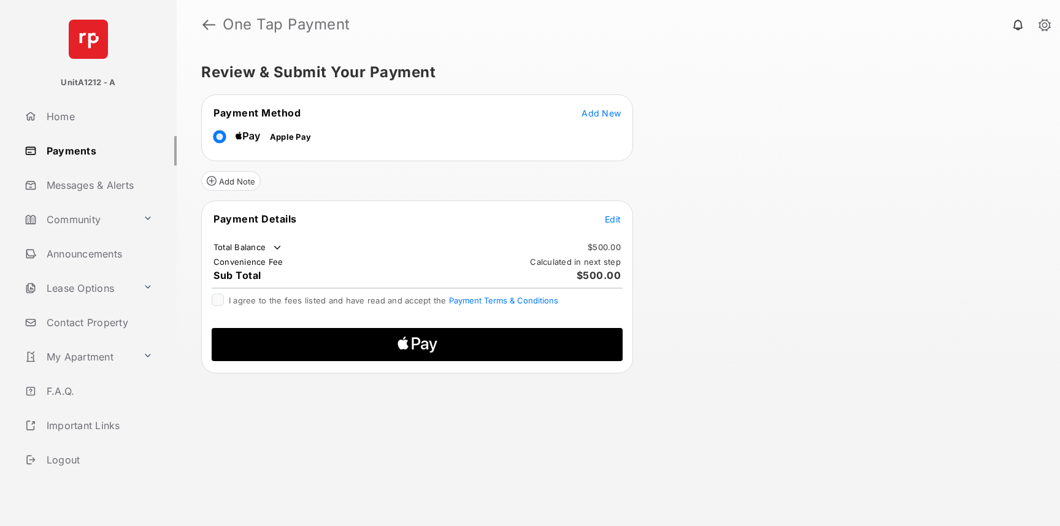 This screenshot has width=1060, height=526. Describe the element at coordinates (88, 83) in the screenshot. I see `p: UnitA1212 - A` at that location.